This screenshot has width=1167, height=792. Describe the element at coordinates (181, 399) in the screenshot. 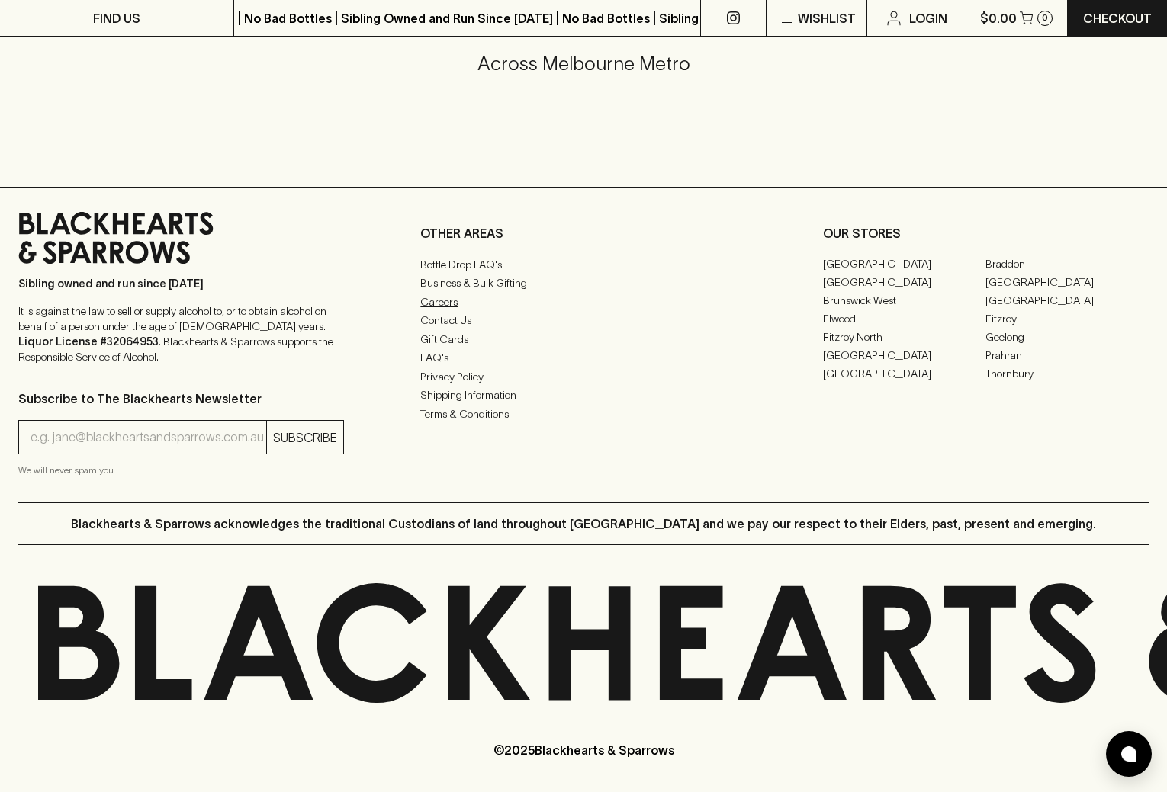

I see `p: Subscribe to The Blackhearts Newsletter` at that location.